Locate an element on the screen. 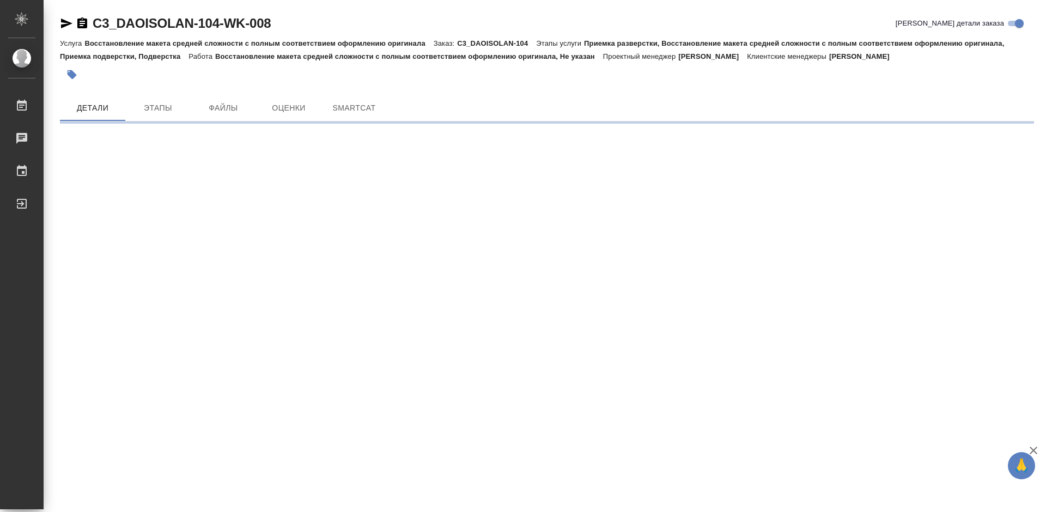  span: Этапы is located at coordinates (158, 108).